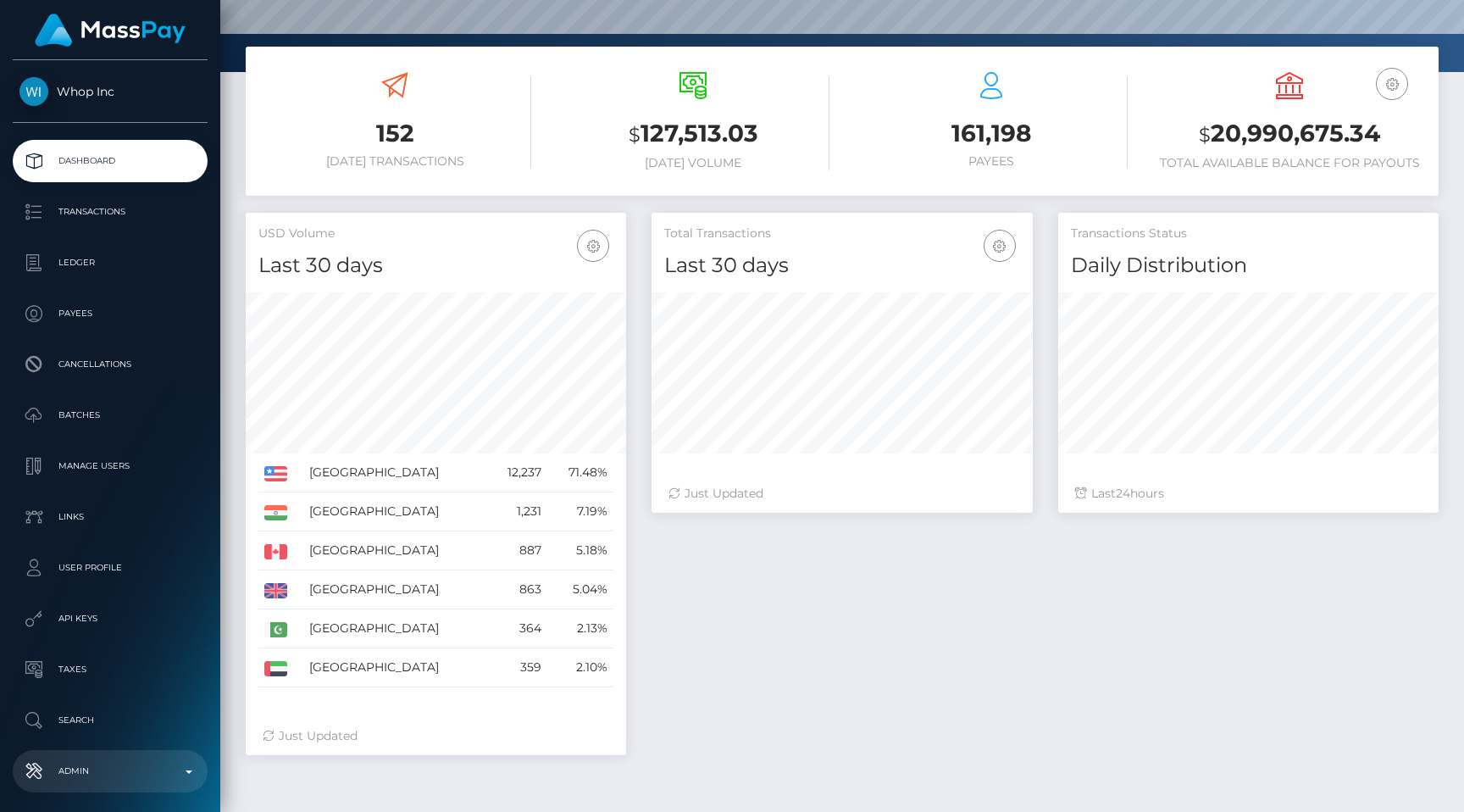  Describe the element at coordinates (110, 212) in the screenshot. I see `a: Transactions` at that location.